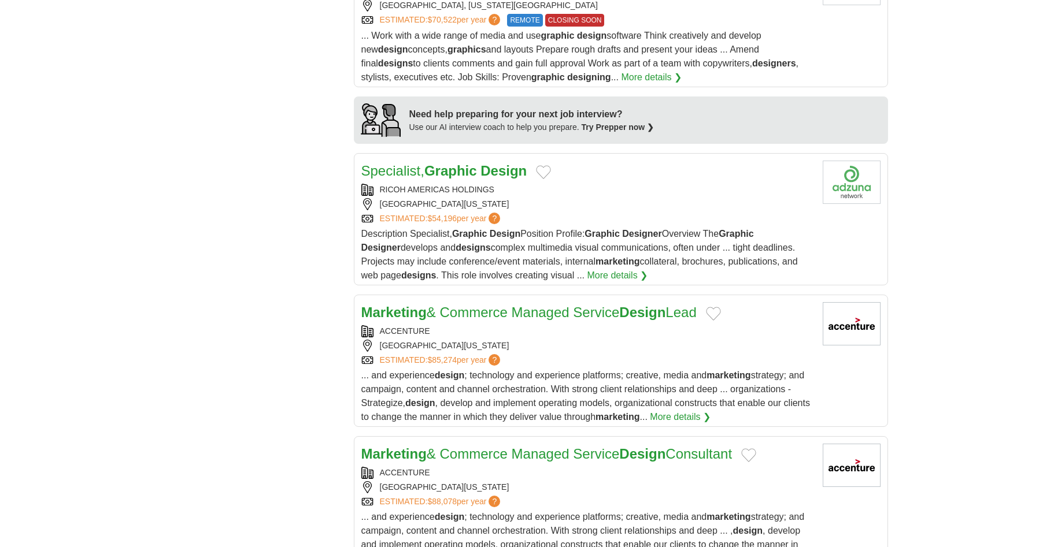 The image size is (1054, 547). What do you see at coordinates (441, 360) in the screenshot?
I see `a: ESTIMATED:$85,274per year?` at bounding box center [441, 360].